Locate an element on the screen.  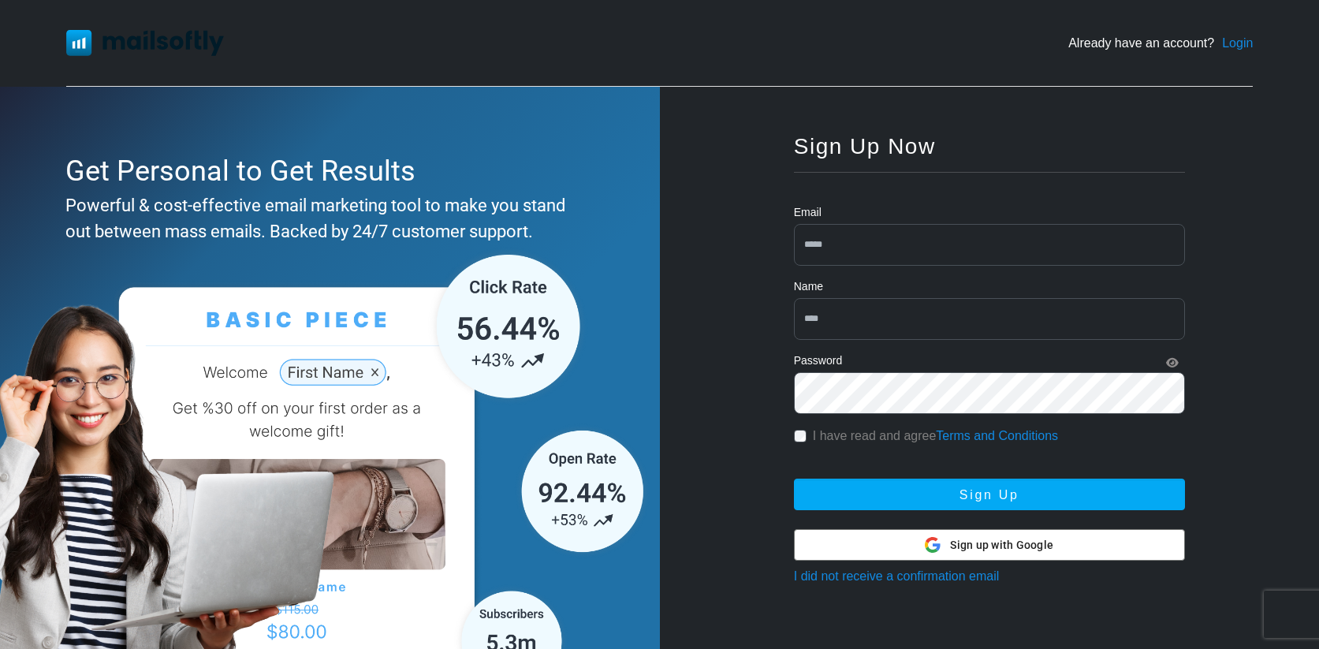
label: Password is located at coordinates (818, 360).